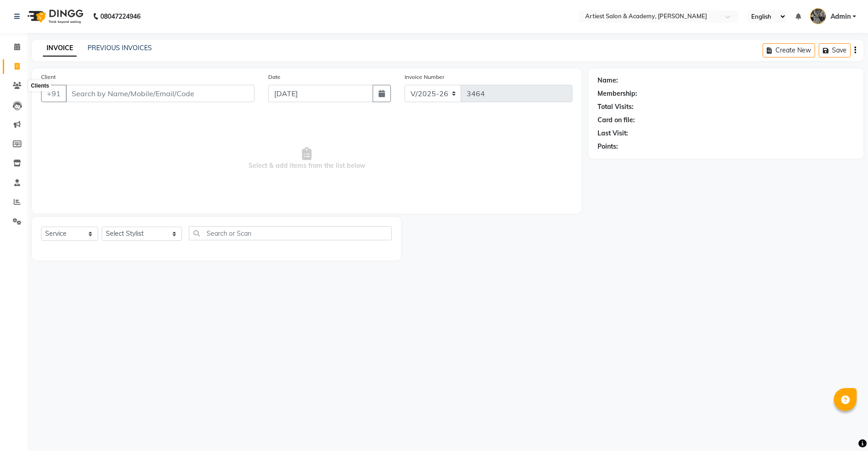 This screenshot has width=868, height=451. Describe the element at coordinates (54, 16) in the screenshot. I see `img: logo` at that location.